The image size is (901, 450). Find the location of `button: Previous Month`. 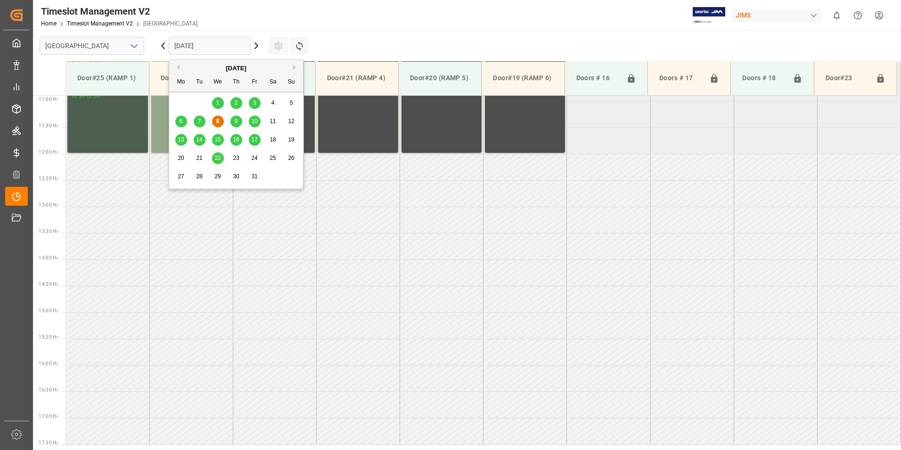

button: Previous Month is located at coordinates (177, 67).